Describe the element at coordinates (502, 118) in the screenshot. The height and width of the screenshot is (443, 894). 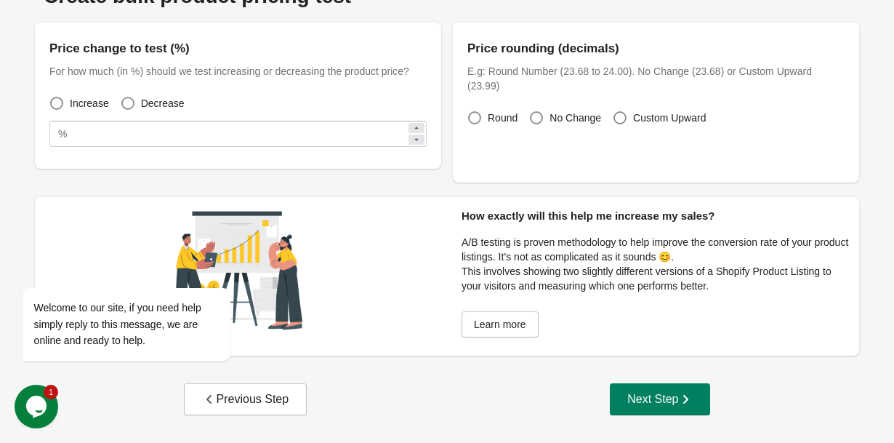
I see `span: Round` at that location.